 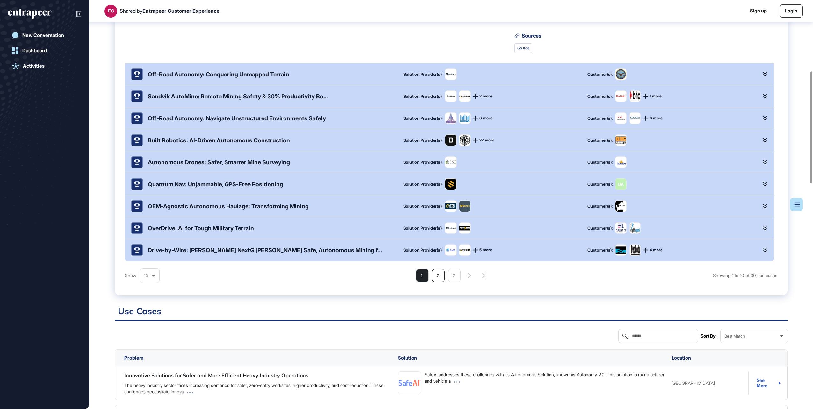 I want to click on span: 3 more, so click(x=486, y=118).